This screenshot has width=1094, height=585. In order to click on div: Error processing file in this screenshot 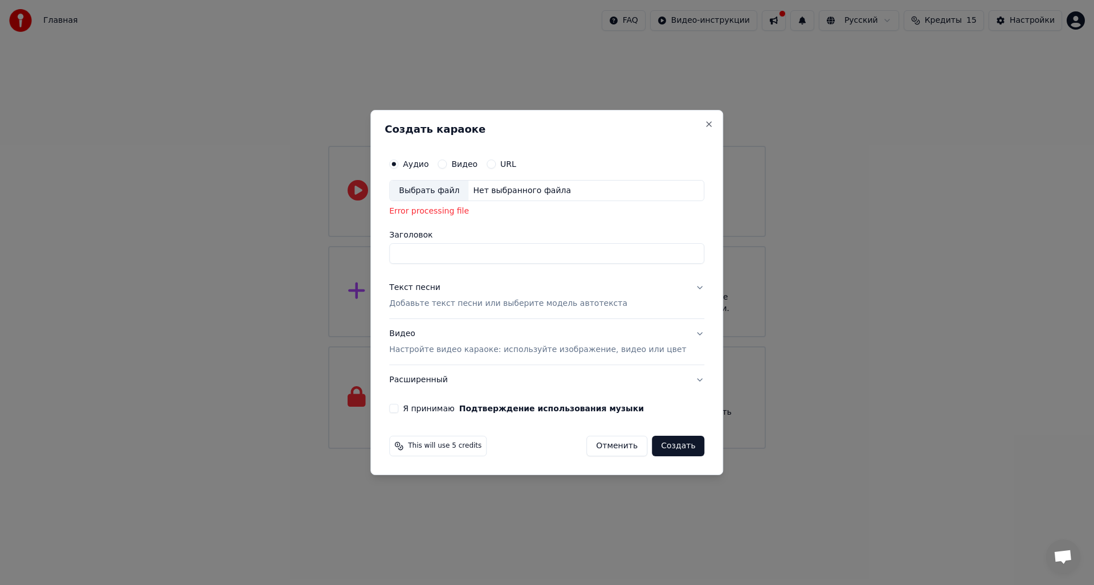, I will do `click(546, 212)`.